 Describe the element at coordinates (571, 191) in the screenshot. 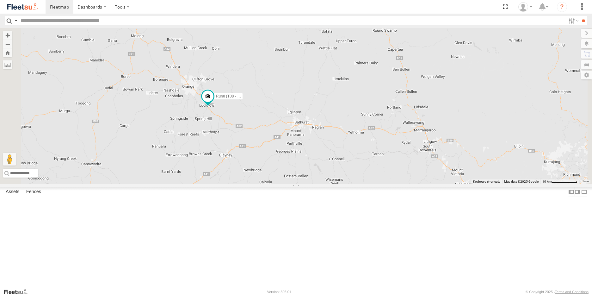

I see `label: Dock Summary Table to the Left` at that location.